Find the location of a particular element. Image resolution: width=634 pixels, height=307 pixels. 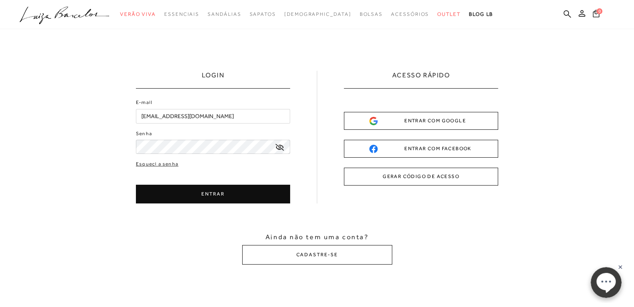

button: ENTRAR is located at coordinates (213, 194).